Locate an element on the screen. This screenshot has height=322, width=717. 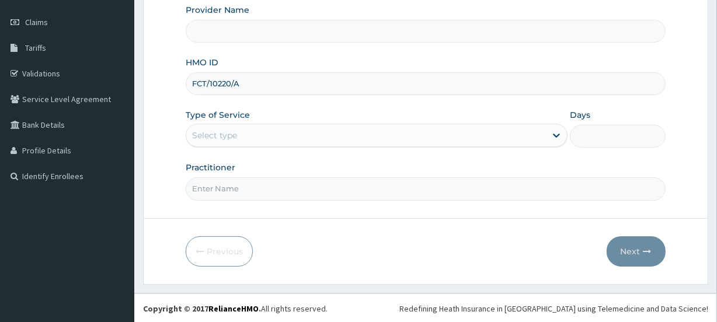
label: Practitioner is located at coordinates (210, 168).